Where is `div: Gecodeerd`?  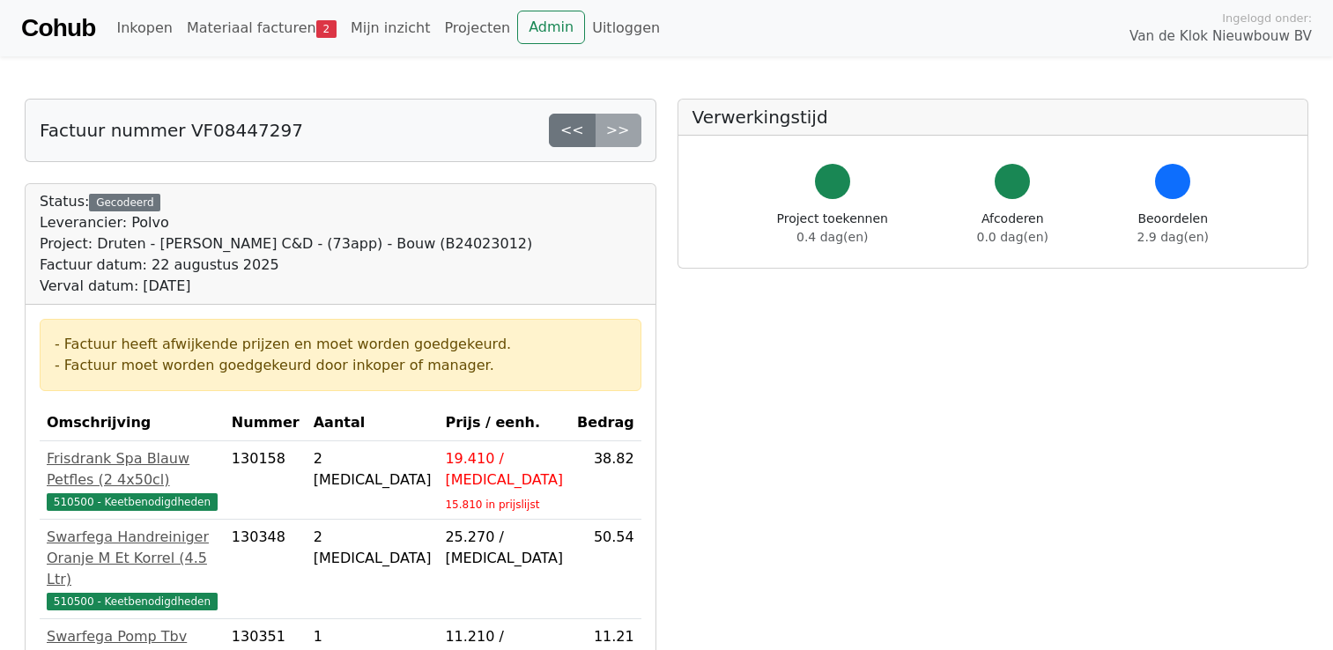 div: Gecodeerd is located at coordinates (124, 203).